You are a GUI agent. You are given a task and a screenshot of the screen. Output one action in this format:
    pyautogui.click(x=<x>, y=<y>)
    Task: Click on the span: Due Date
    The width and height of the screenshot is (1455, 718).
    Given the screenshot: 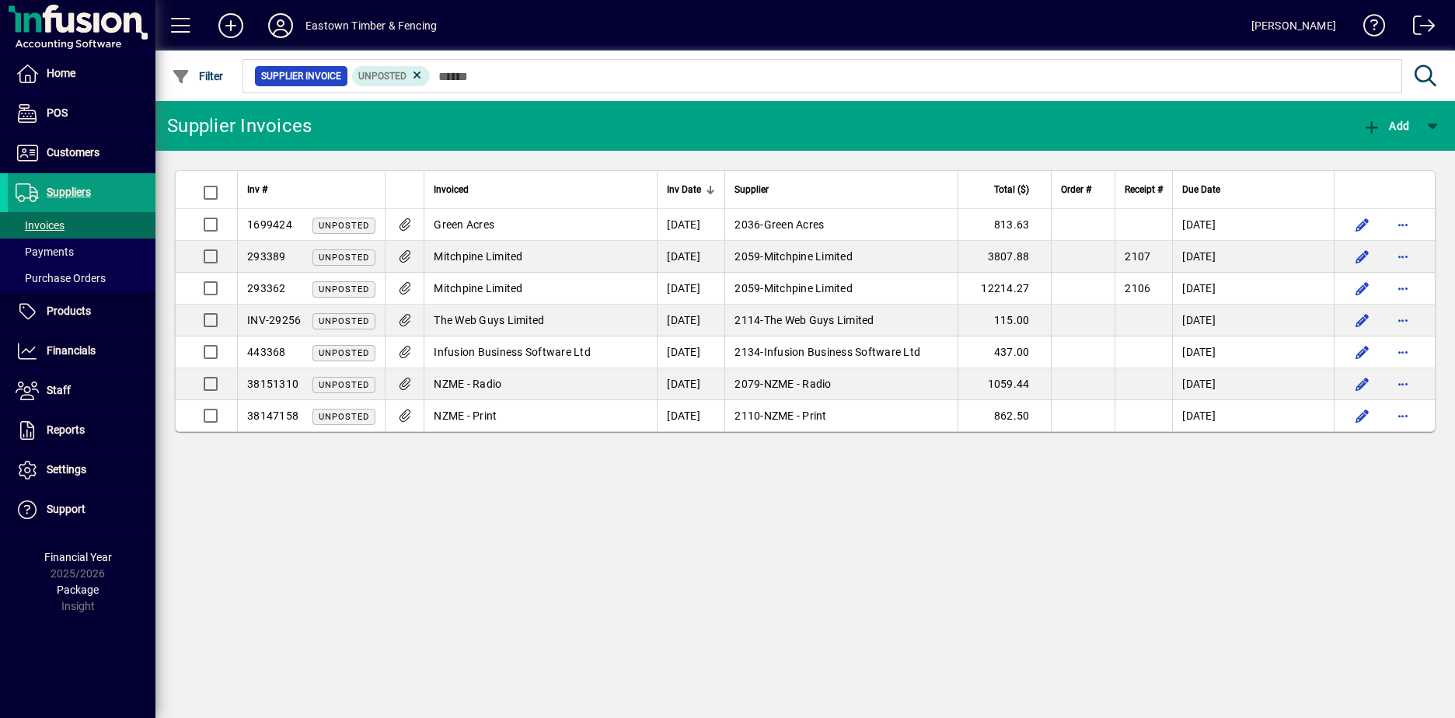 What is the action you would take?
    pyautogui.click(x=1201, y=190)
    